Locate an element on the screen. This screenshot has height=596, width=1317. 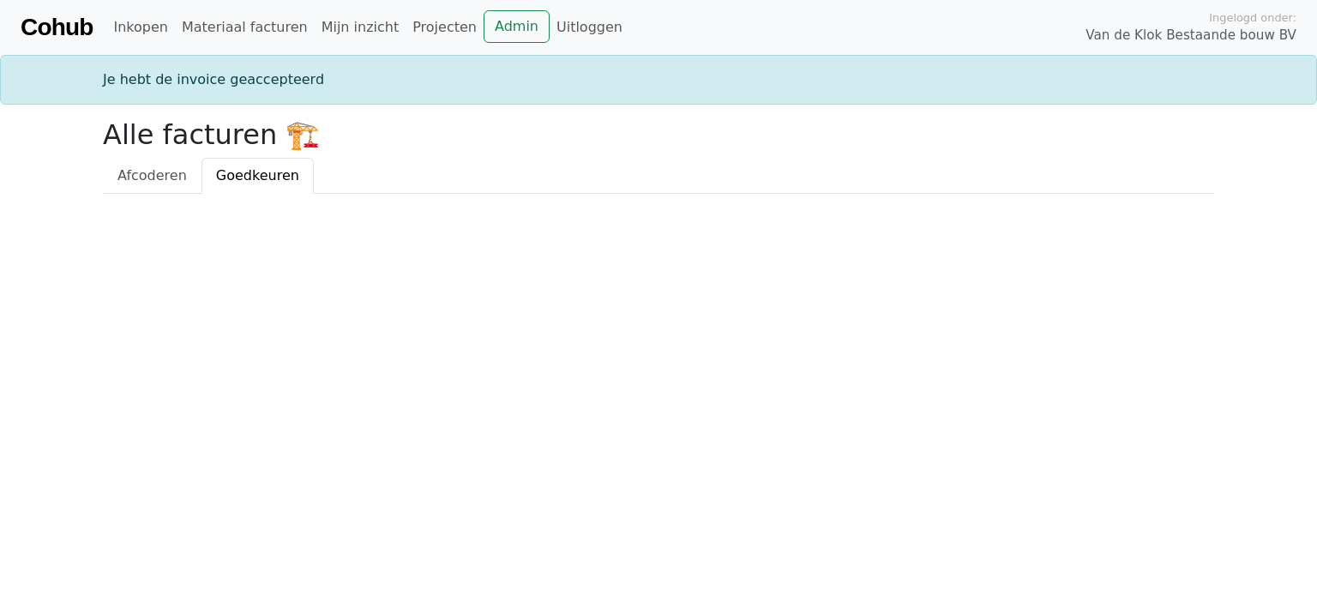
a: Afcoderen is located at coordinates (152, 176).